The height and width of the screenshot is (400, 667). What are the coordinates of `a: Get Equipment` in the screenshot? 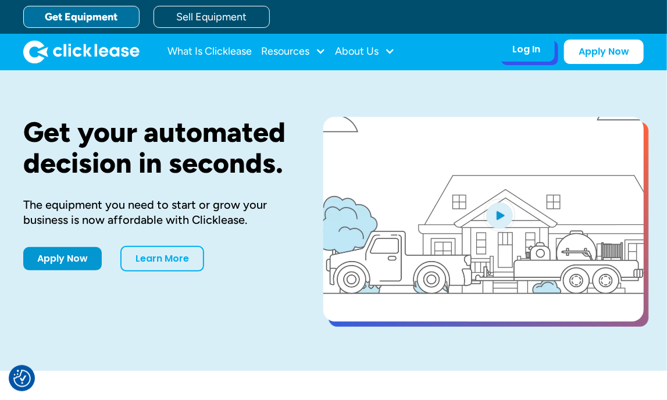 It's located at (81, 17).